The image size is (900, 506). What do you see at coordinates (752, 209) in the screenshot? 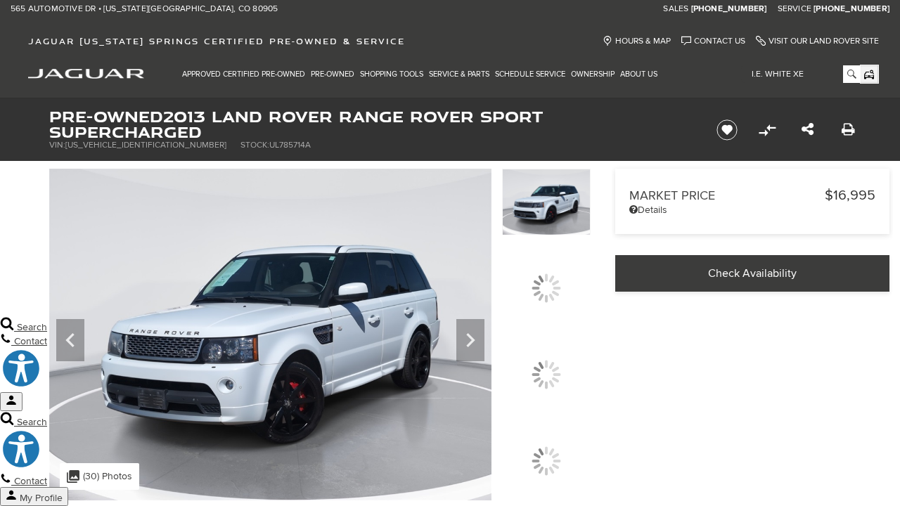
I see `a: Details` at bounding box center [752, 209].